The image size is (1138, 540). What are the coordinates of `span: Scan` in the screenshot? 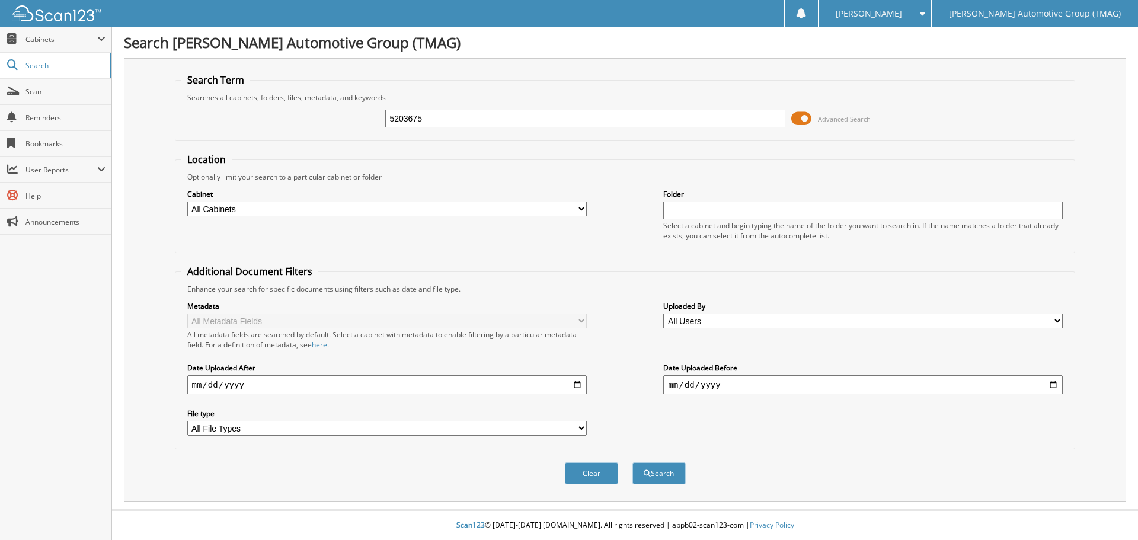 It's located at (65, 91).